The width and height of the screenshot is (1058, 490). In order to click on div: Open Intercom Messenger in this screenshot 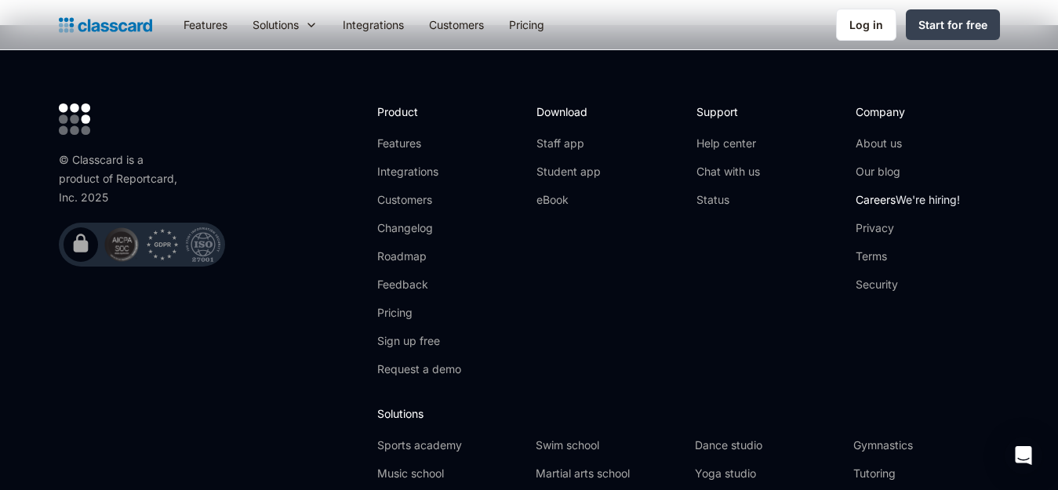, I will do `click(1024, 456)`.